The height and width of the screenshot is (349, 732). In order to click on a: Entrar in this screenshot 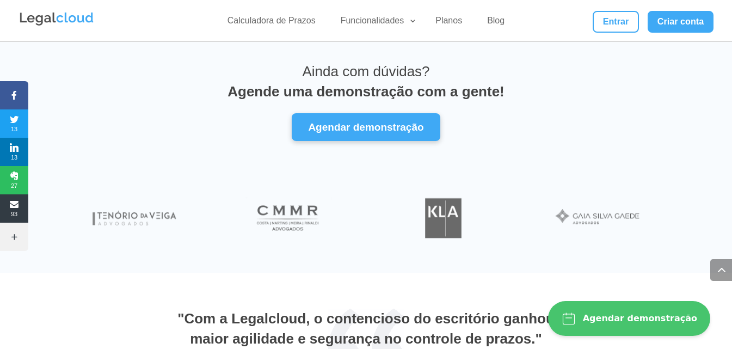, I will do `click(616, 22)`.